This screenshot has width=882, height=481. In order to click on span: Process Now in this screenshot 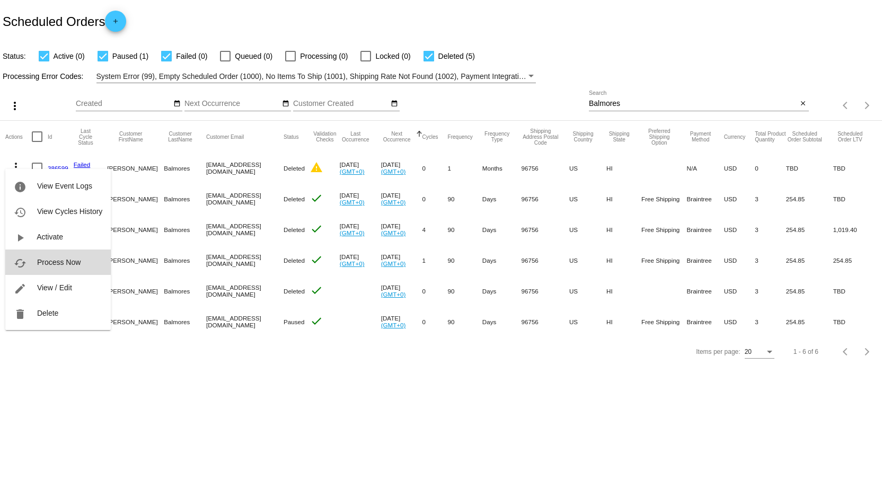, I will do `click(59, 262)`.